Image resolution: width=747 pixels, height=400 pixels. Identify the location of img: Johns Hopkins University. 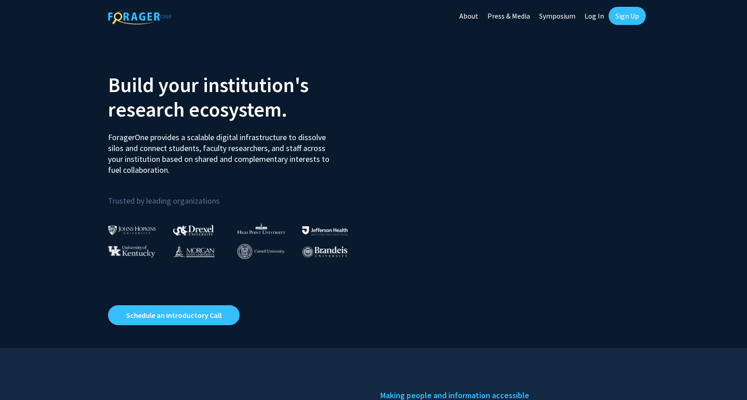
(132, 230).